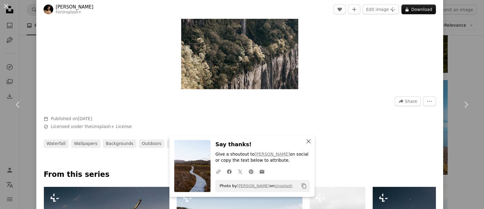 The image size is (484, 209). What do you see at coordinates (419, 9) in the screenshot?
I see `button: Download` at bounding box center [419, 9].